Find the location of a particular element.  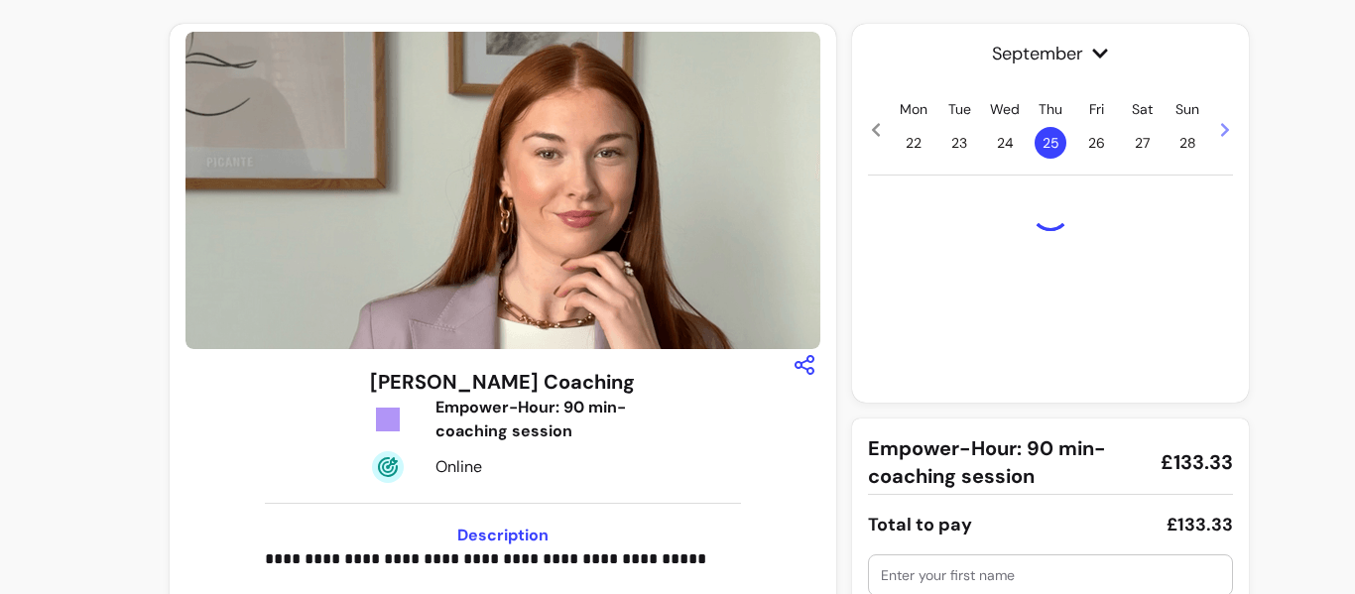

span: 27 is located at coordinates (1142, 143).